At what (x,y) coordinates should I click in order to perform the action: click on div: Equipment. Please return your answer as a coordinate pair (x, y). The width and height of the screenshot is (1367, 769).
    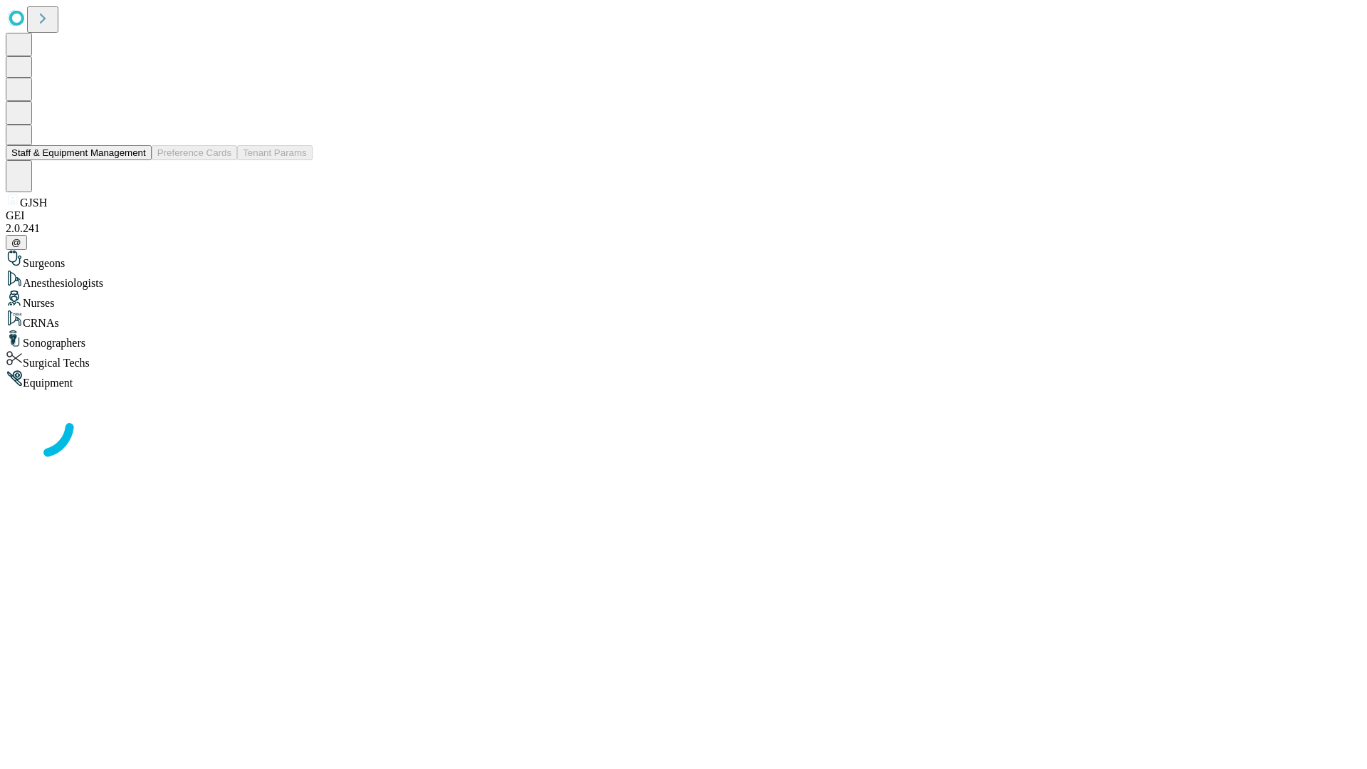
    Looking at the image, I should click on (684, 380).